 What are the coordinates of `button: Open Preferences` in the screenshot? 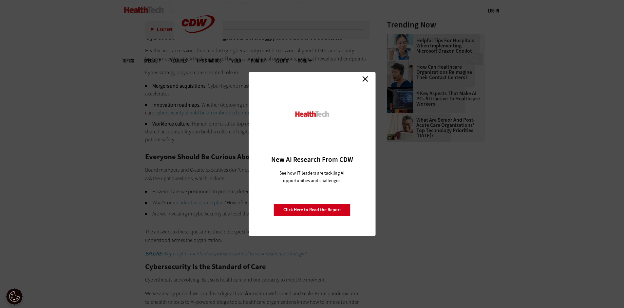 It's located at (14, 297).